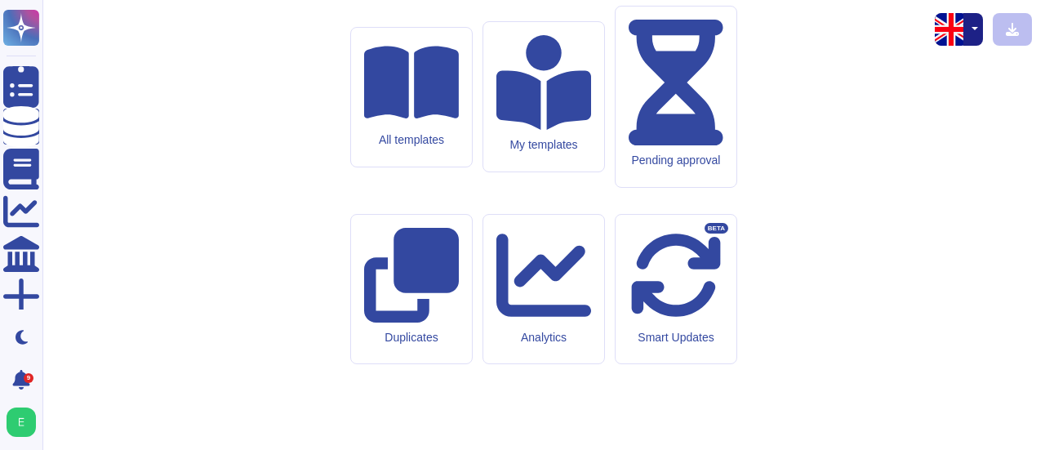 This screenshot has width=1045, height=450. Describe the element at coordinates (544, 337) in the screenshot. I see `div: Analytics` at that location.